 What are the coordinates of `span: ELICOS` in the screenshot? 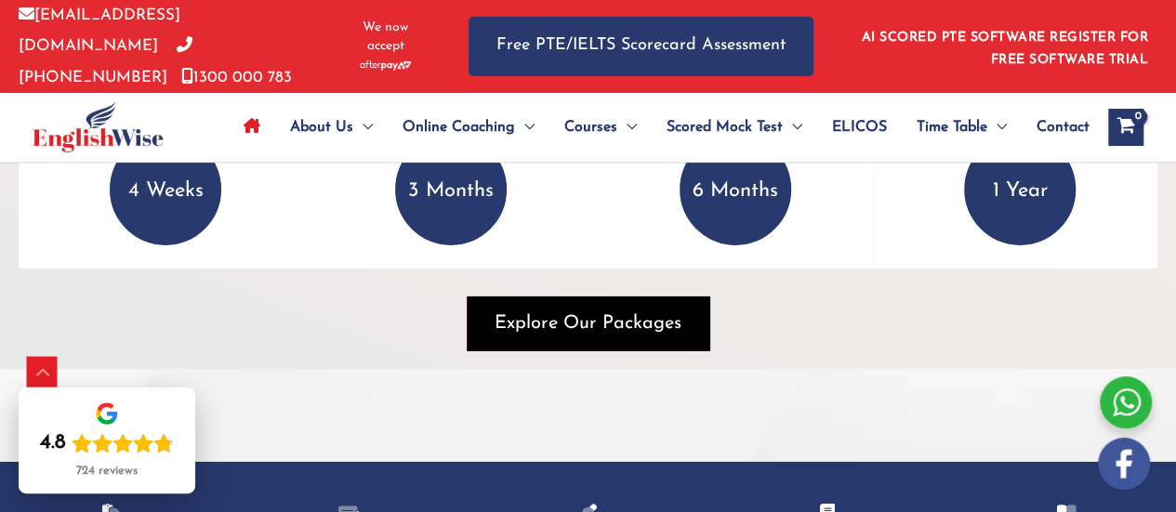 It's located at (859, 127).